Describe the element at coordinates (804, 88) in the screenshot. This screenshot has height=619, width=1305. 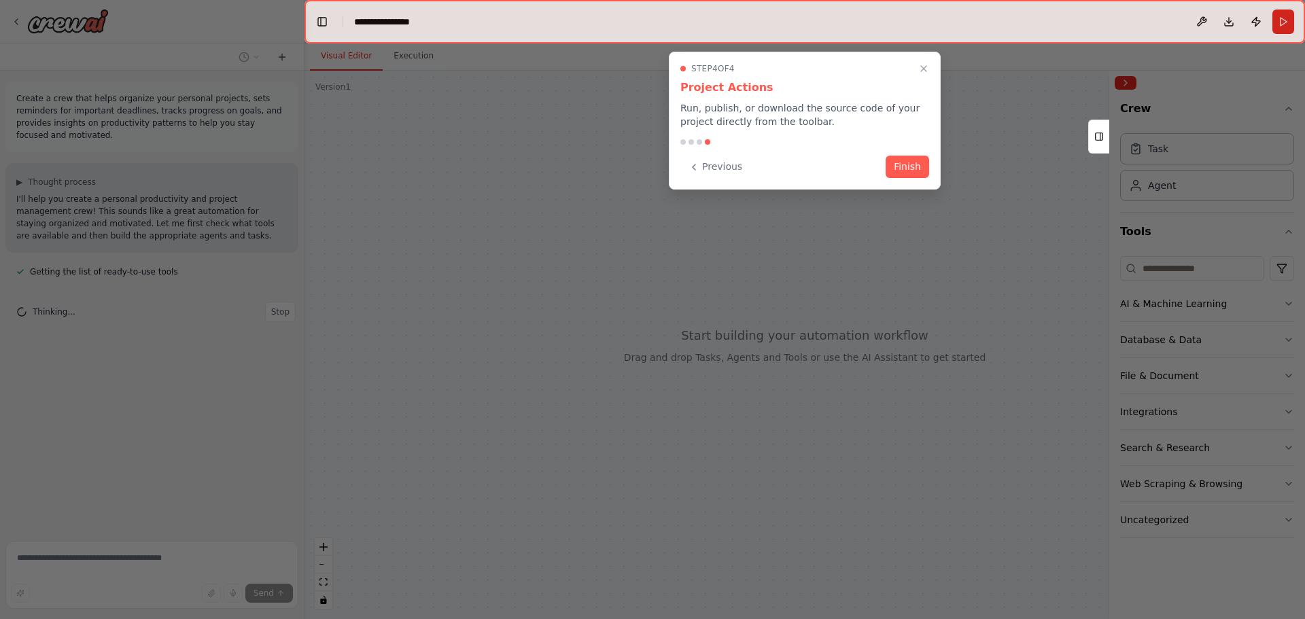
I see `h3: Project Actions` at that location.